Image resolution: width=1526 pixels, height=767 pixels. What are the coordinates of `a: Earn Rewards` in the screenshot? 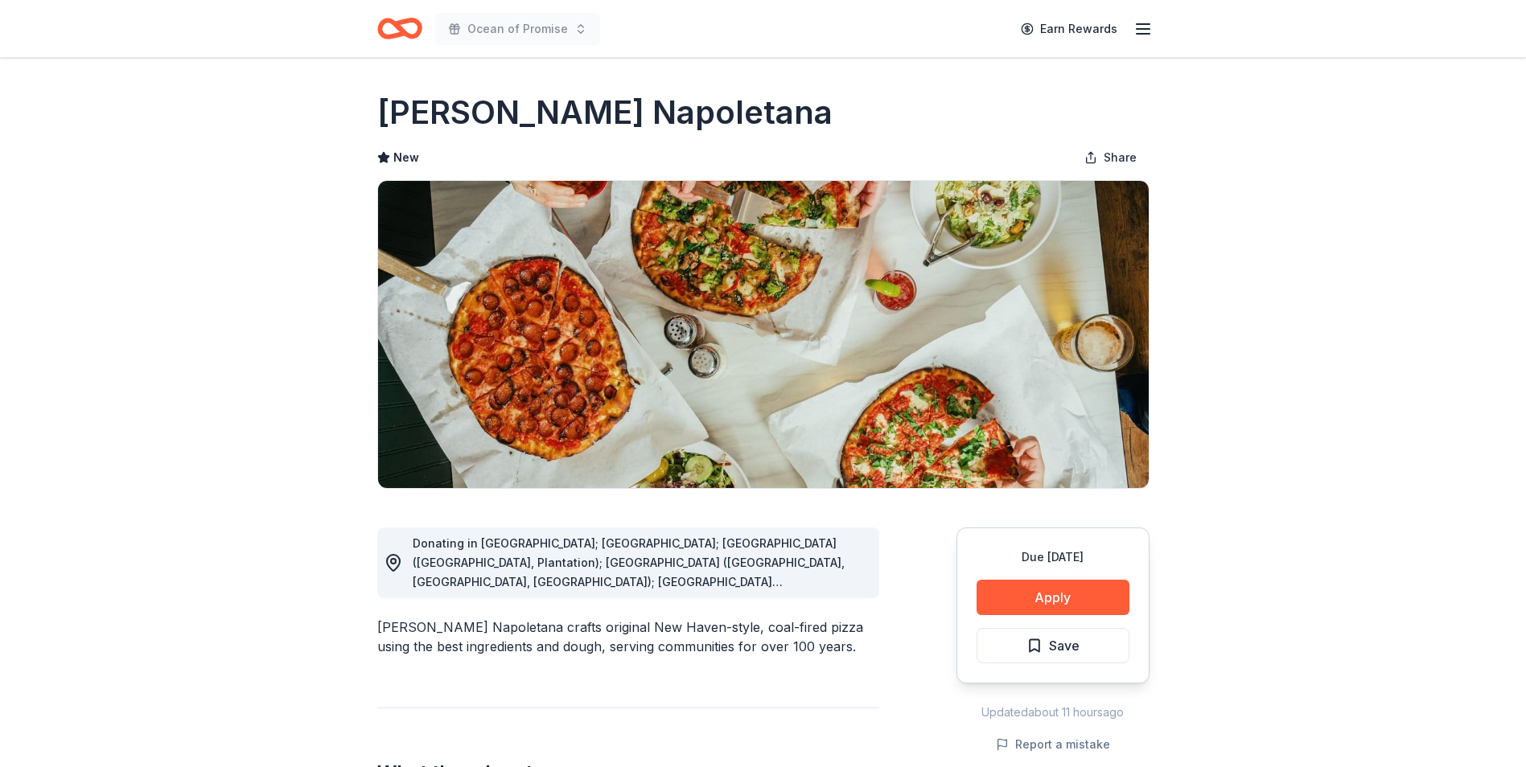 It's located at (1069, 29).